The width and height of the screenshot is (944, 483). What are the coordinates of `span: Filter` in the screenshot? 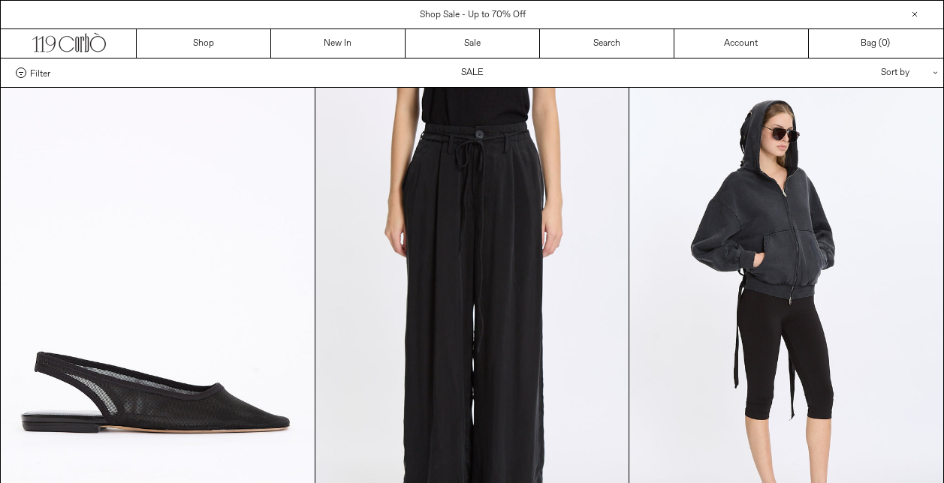 It's located at (40, 73).